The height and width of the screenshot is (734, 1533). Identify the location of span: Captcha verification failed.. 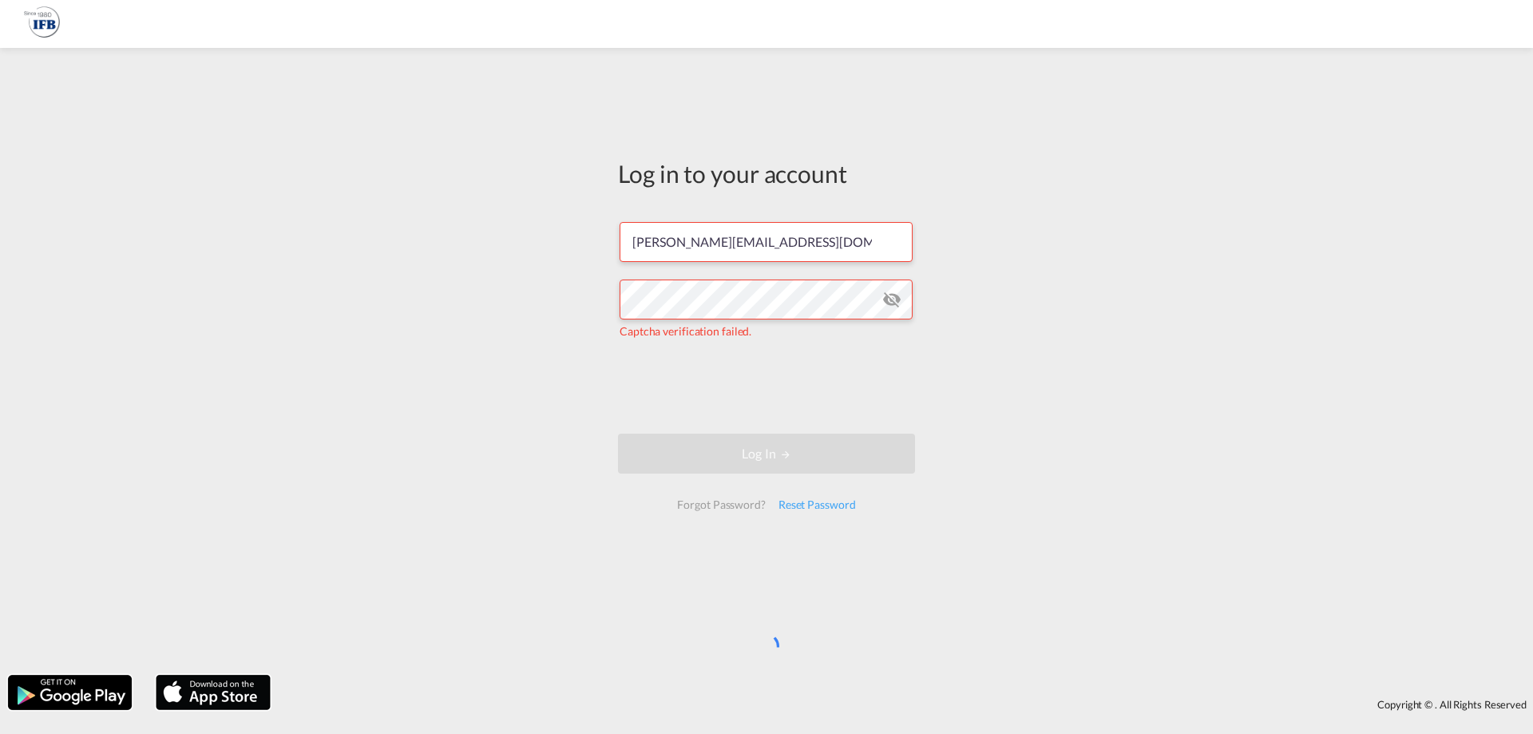
(685, 331).